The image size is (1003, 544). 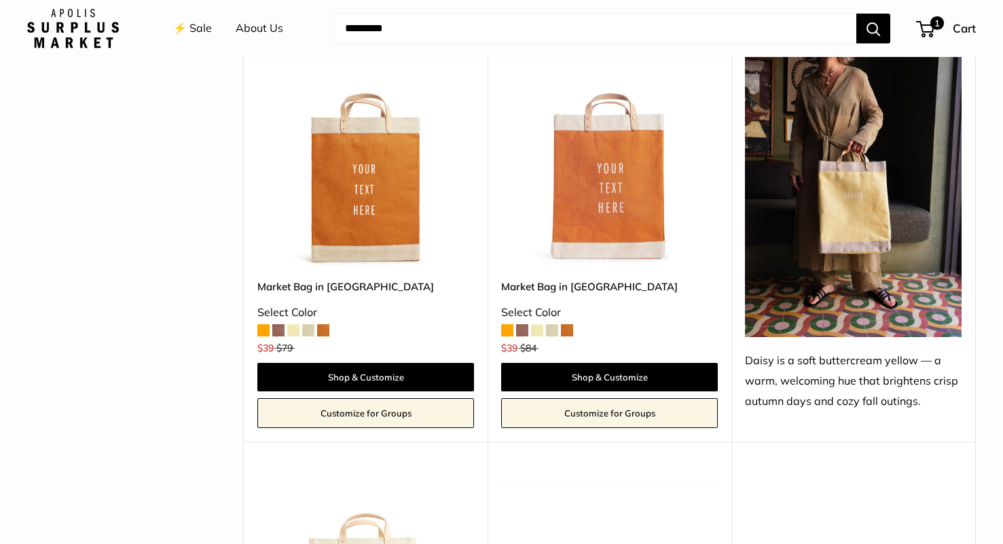 I want to click on img: Market Bag in Cognac, so click(x=365, y=157).